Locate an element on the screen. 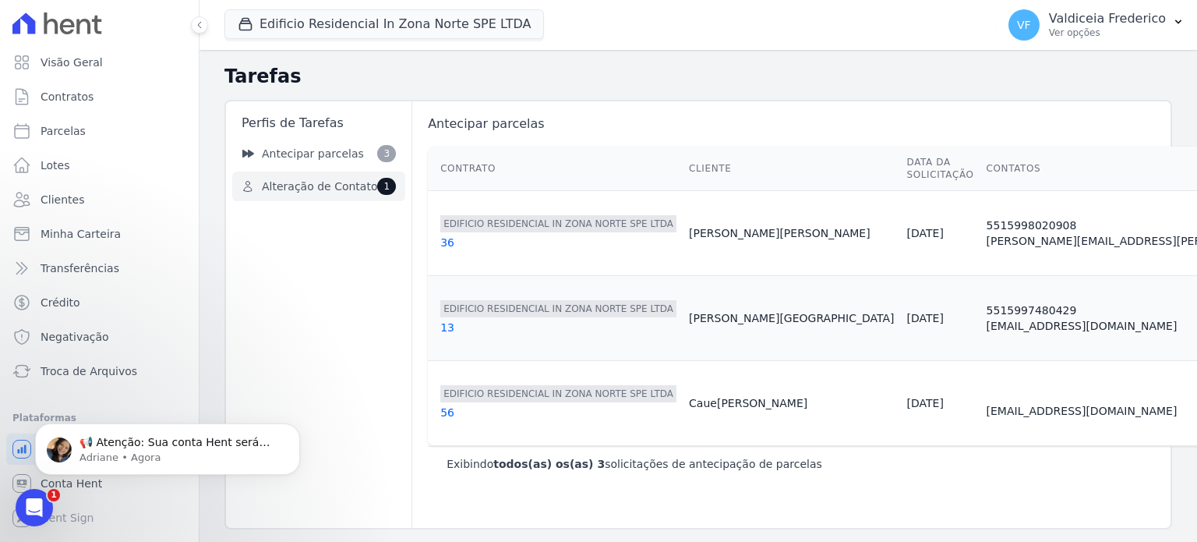 The width and height of the screenshot is (1197, 542). a: Contratos is located at coordinates (99, 97).